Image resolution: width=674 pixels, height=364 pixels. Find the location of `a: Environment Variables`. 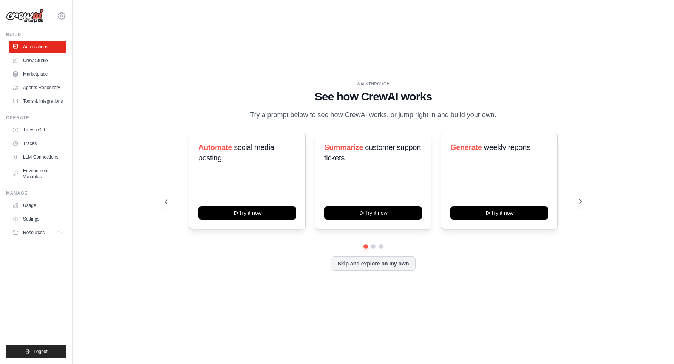

a: Environment Variables is located at coordinates (37, 174).